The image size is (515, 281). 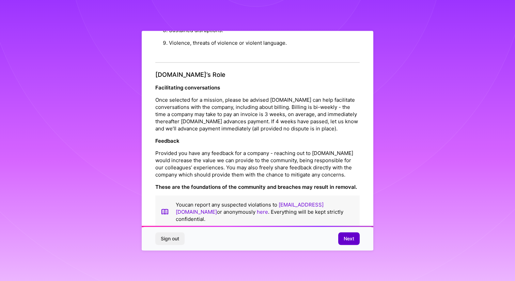 What do you see at coordinates (170, 238) in the screenshot?
I see `button: Sign out` at bounding box center [170, 238].